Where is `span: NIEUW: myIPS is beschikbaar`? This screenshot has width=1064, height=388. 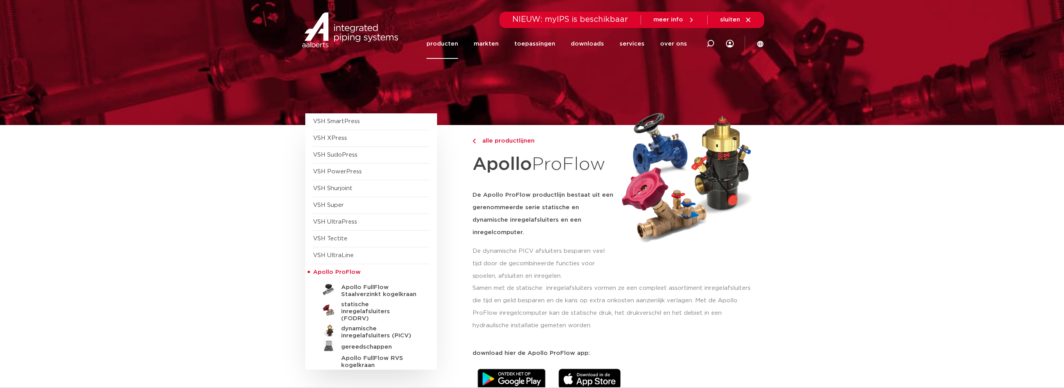 span: NIEUW: myIPS is beschikbaar is located at coordinates (570, 19).